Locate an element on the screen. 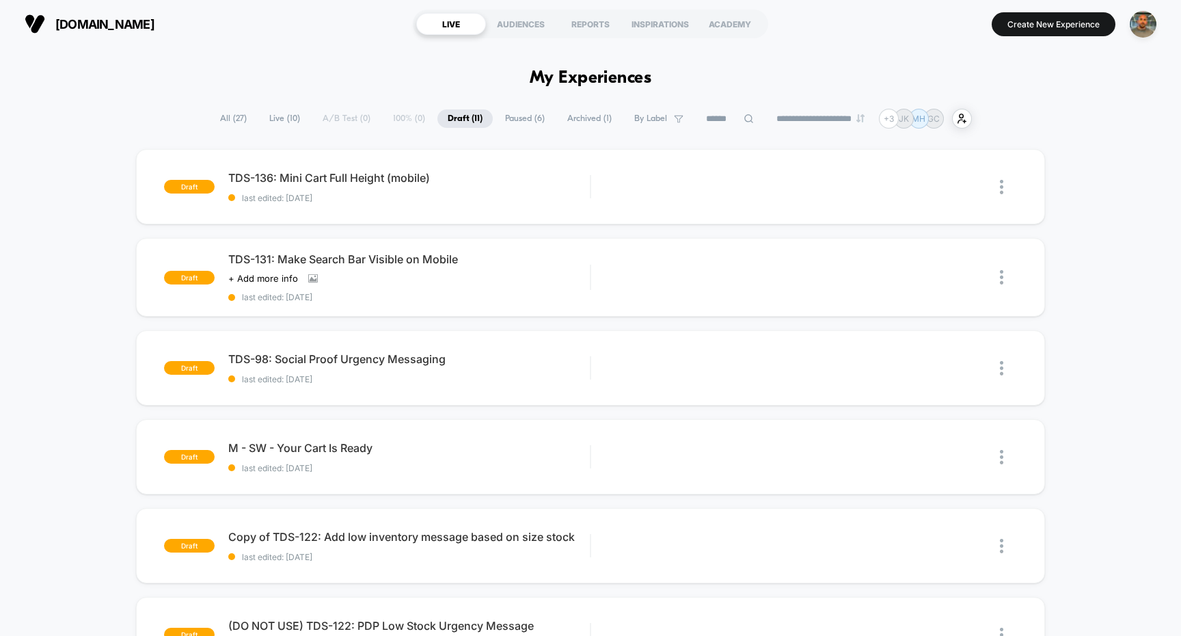 This screenshot has height=636, width=1181. div: ACADEMY is located at coordinates (730, 24).